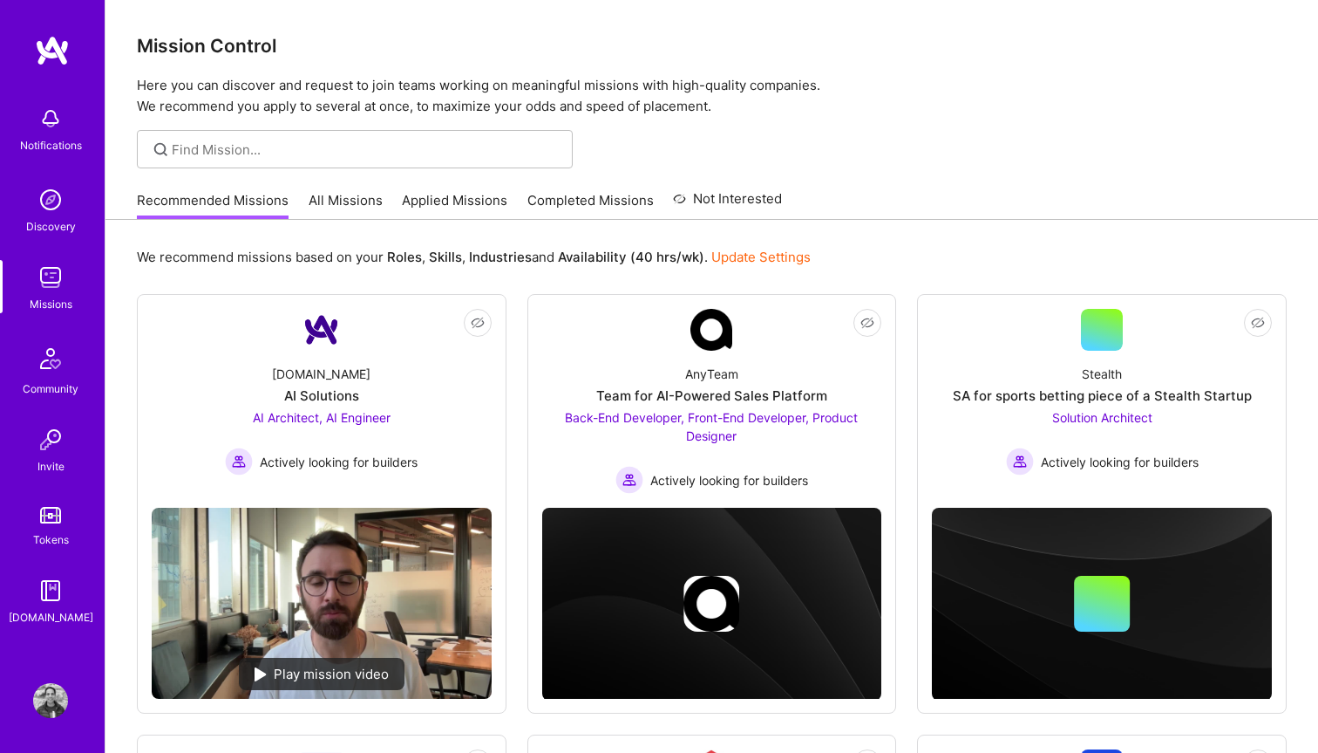  I want to click on img: play, so click(261, 674).